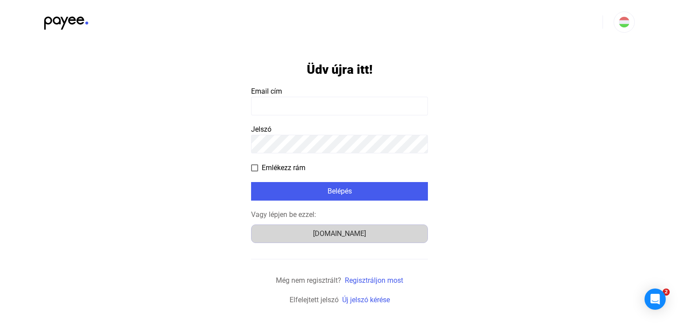 This screenshot has height=323, width=679. Describe the element at coordinates (339, 191) in the screenshot. I see `div: Belépés` at that location.